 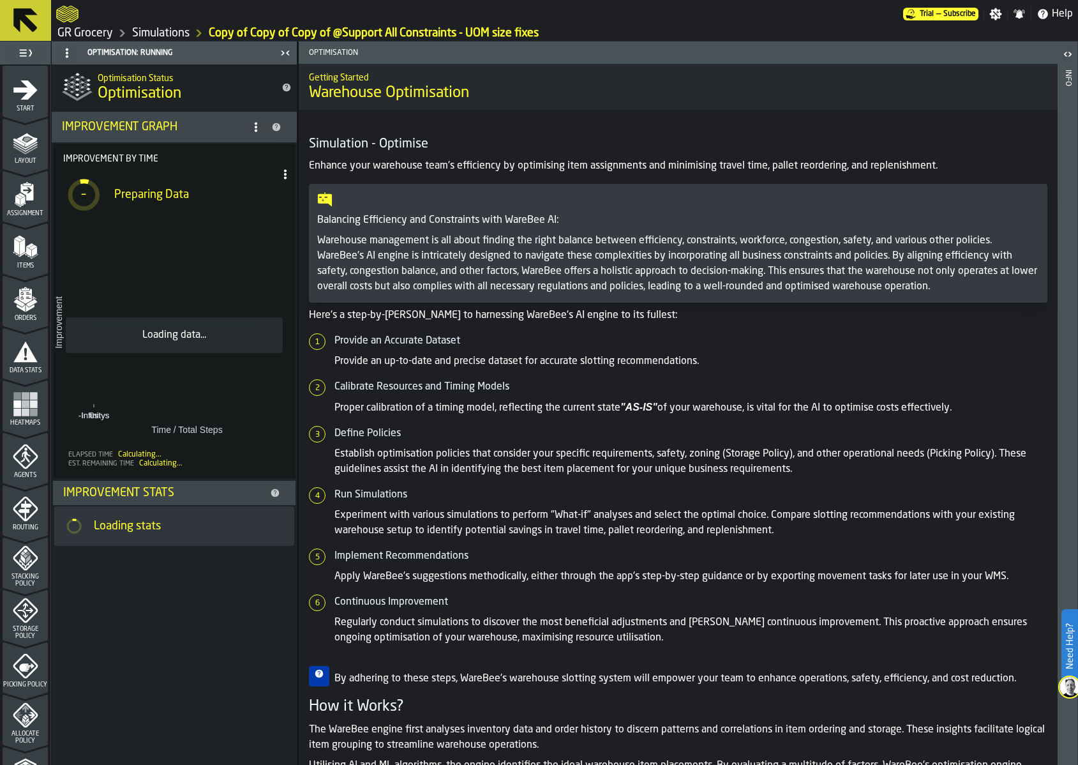 What do you see at coordinates (941, 14) in the screenshot?
I see `div: Menu Subscription` at bounding box center [941, 14].